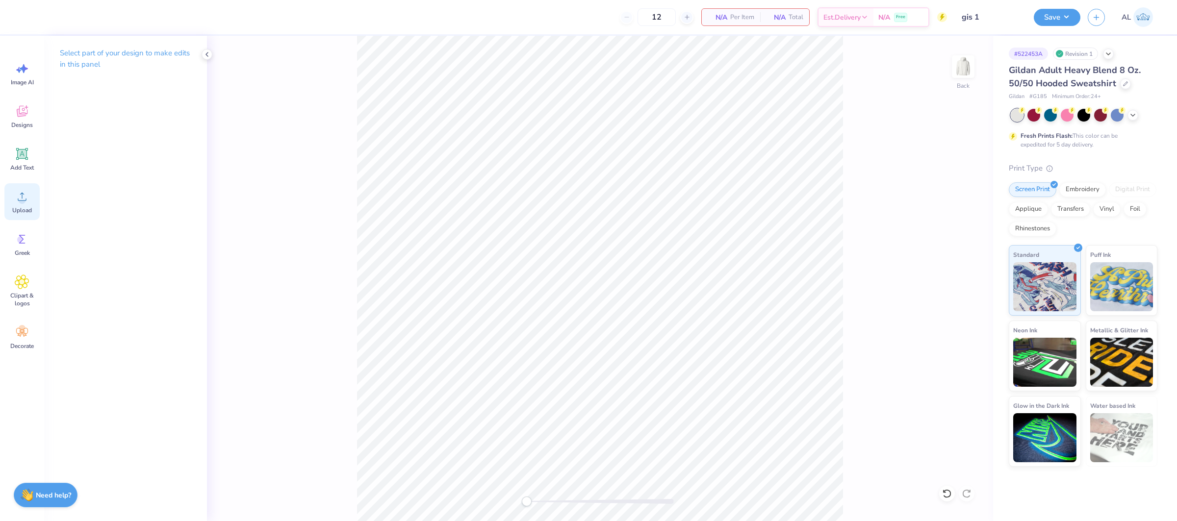 Image resolution: width=1177 pixels, height=521 pixels. Describe the element at coordinates (1044, 438) in the screenshot. I see `img: Glow in the Dark Ink` at that location.